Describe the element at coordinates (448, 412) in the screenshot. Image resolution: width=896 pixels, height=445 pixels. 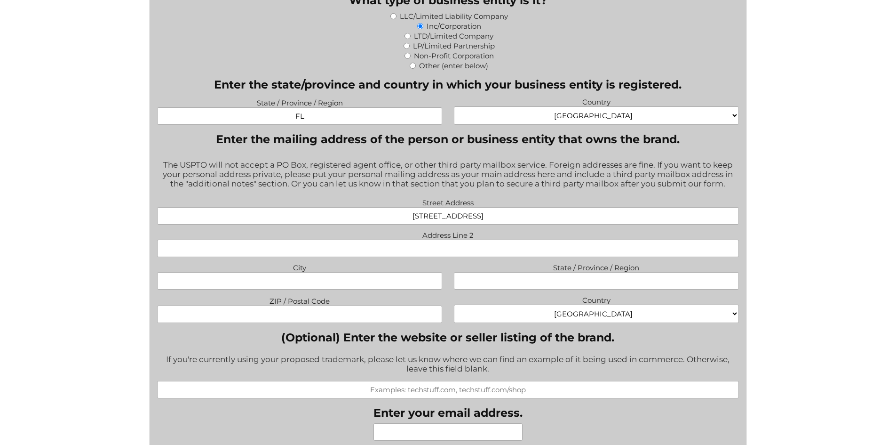
I see `label: Enter your email address.` at that location.